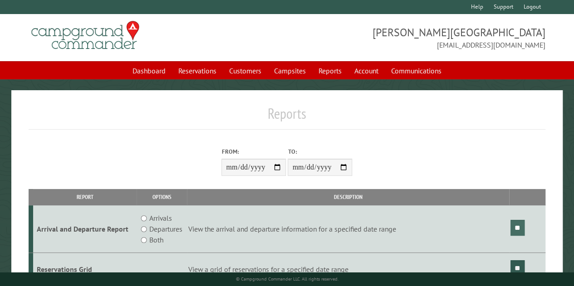 The image size is (574, 286). Describe the element at coordinates (156, 240) in the screenshot. I see `label: Both` at that location.